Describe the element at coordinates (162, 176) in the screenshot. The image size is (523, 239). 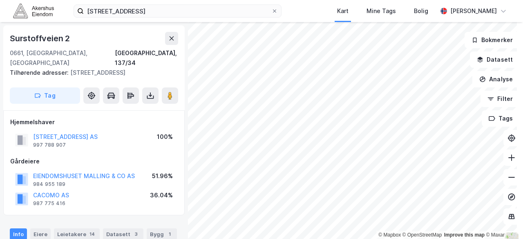
I see `div: 51.96%` at that location.